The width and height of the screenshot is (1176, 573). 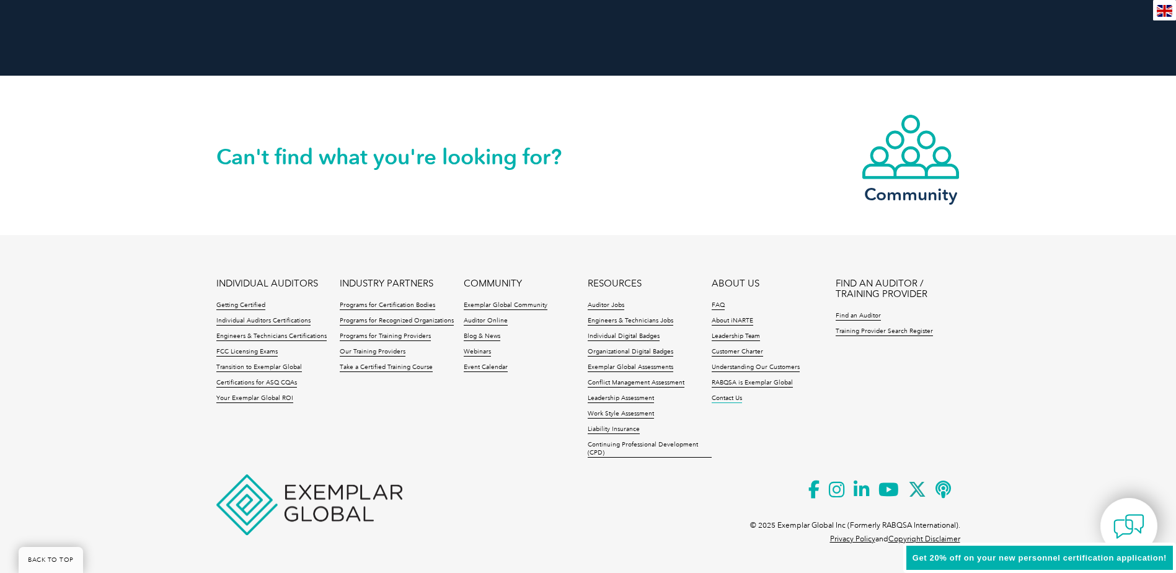 What do you see at coordinates (247, 352) in the screenshot?
I see `a: FCC Licensing Exams` at bounding box center [247, 352].